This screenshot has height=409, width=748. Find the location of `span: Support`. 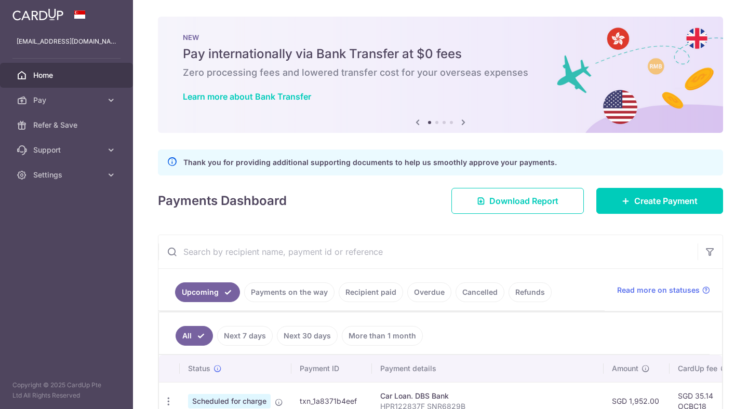

span: Support is located at coordinates (67, 150).